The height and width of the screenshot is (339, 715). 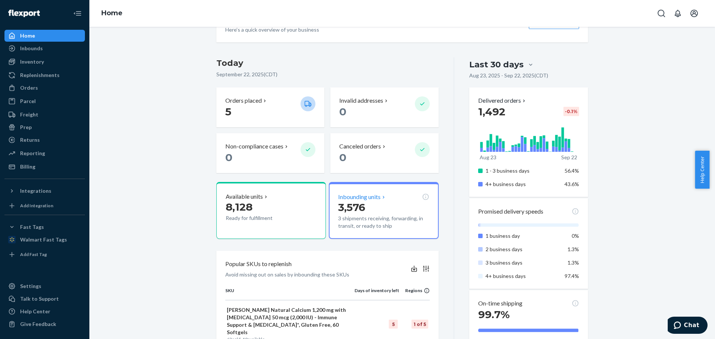 What do you see at coordinates (30, 140) in the screenshot?
I see `div: Returns` at bounding box center [30, 140].